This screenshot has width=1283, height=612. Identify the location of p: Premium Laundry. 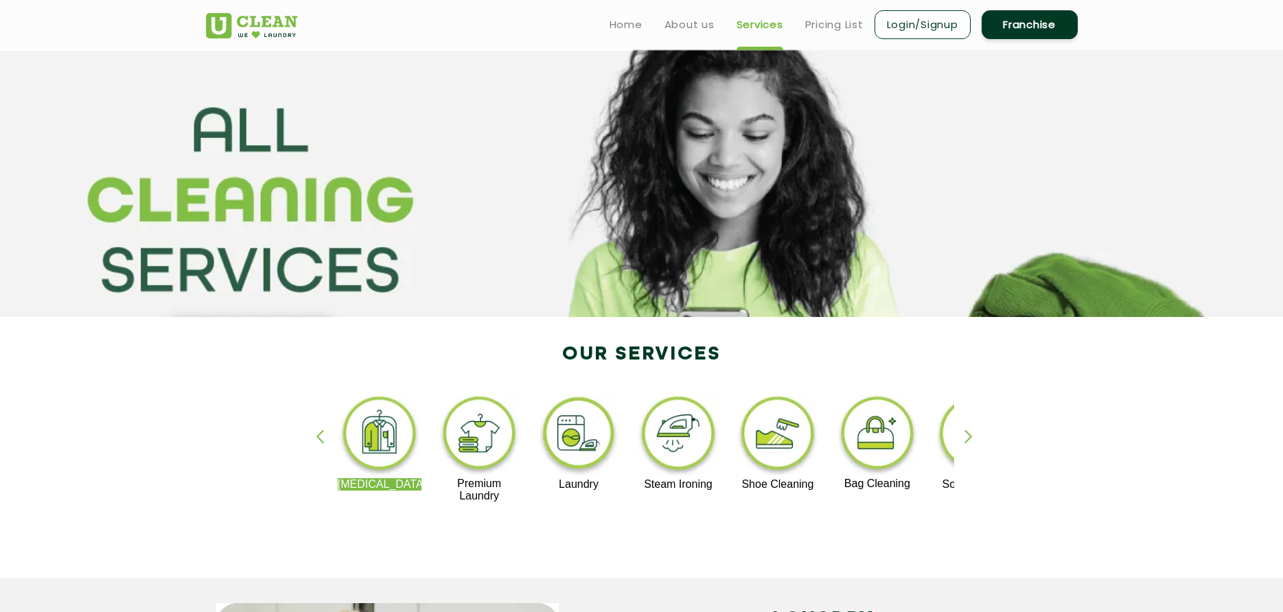
(479, 490).